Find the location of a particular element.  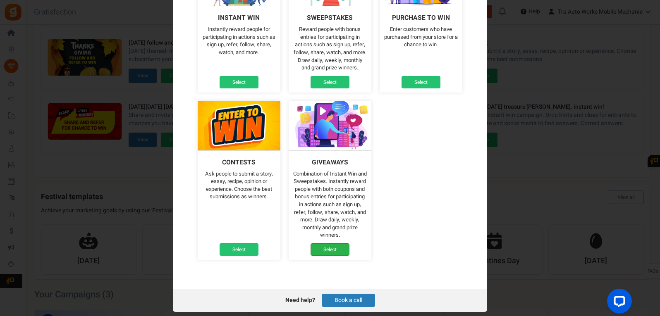

p: Ask people to submit a story, essay, recipe, opinion or experience. Choose the best submissions a... is located at coordinates (239, 186).